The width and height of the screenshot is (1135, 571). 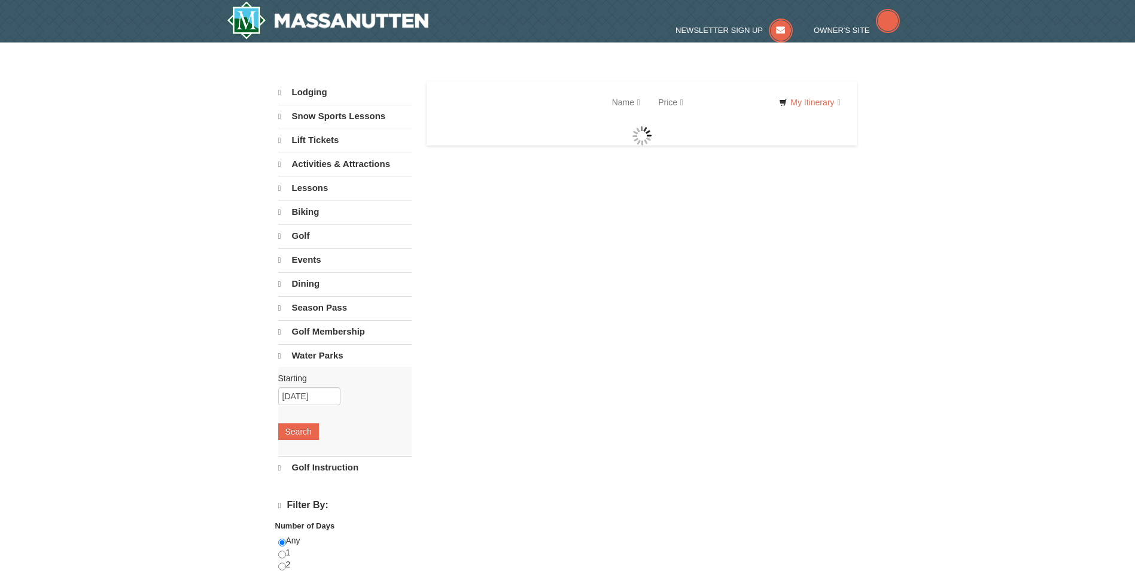 What do you see at coordinates (842, 30) in the screenshot?
I see `span: Owner's Site` at bounding box center [842, 30].